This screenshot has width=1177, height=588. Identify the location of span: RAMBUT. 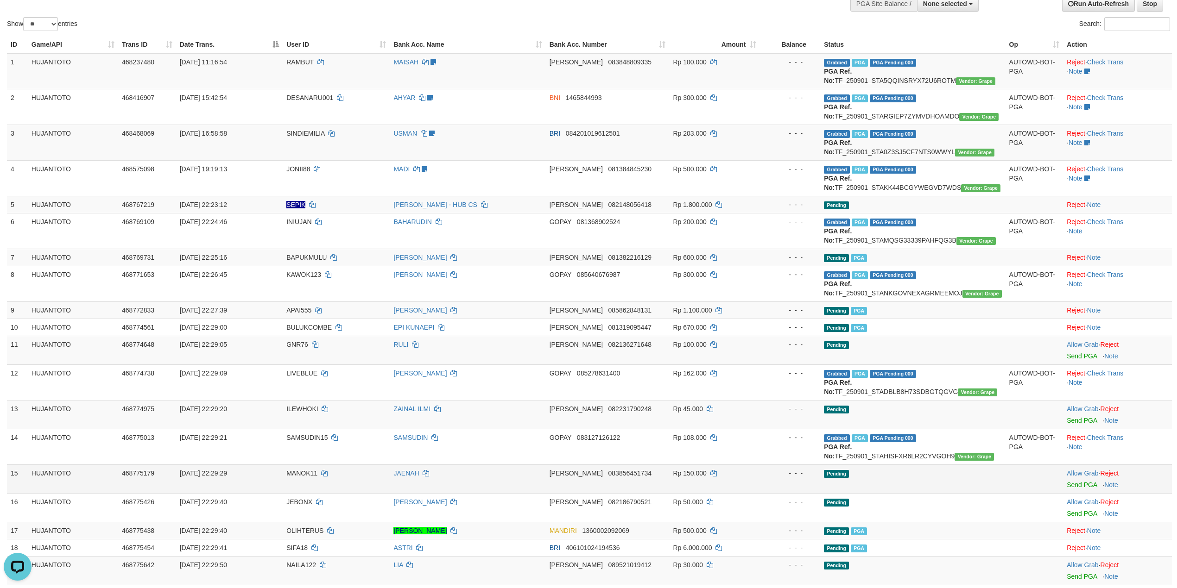
(300, 62).